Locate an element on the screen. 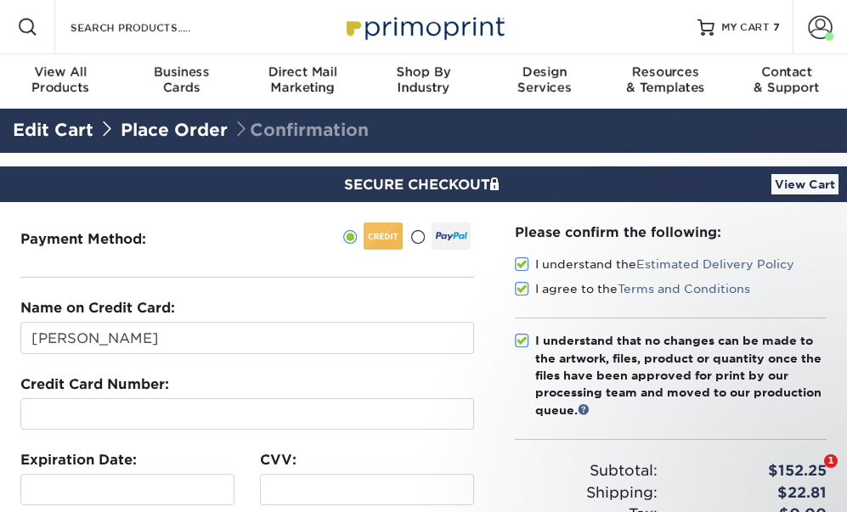 This screenshot has height=512, width=847. span: Direct Mail is located at coordinates (303, 72).